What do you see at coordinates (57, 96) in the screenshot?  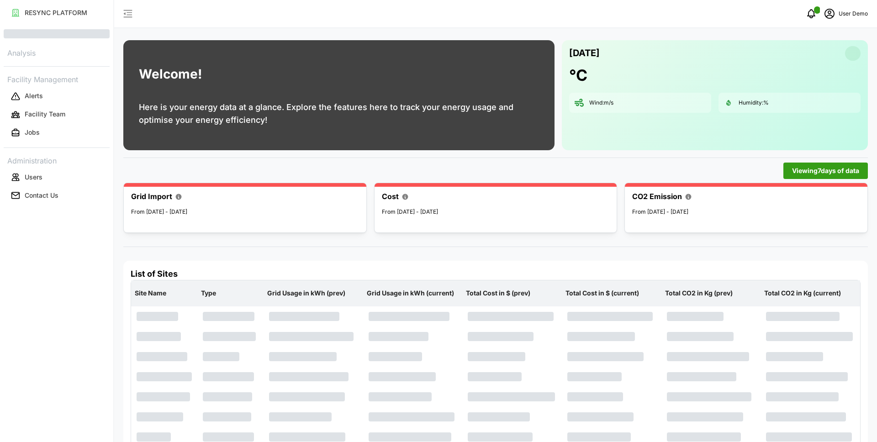 I see `a: Alerts` at bounding box center [57, 96].